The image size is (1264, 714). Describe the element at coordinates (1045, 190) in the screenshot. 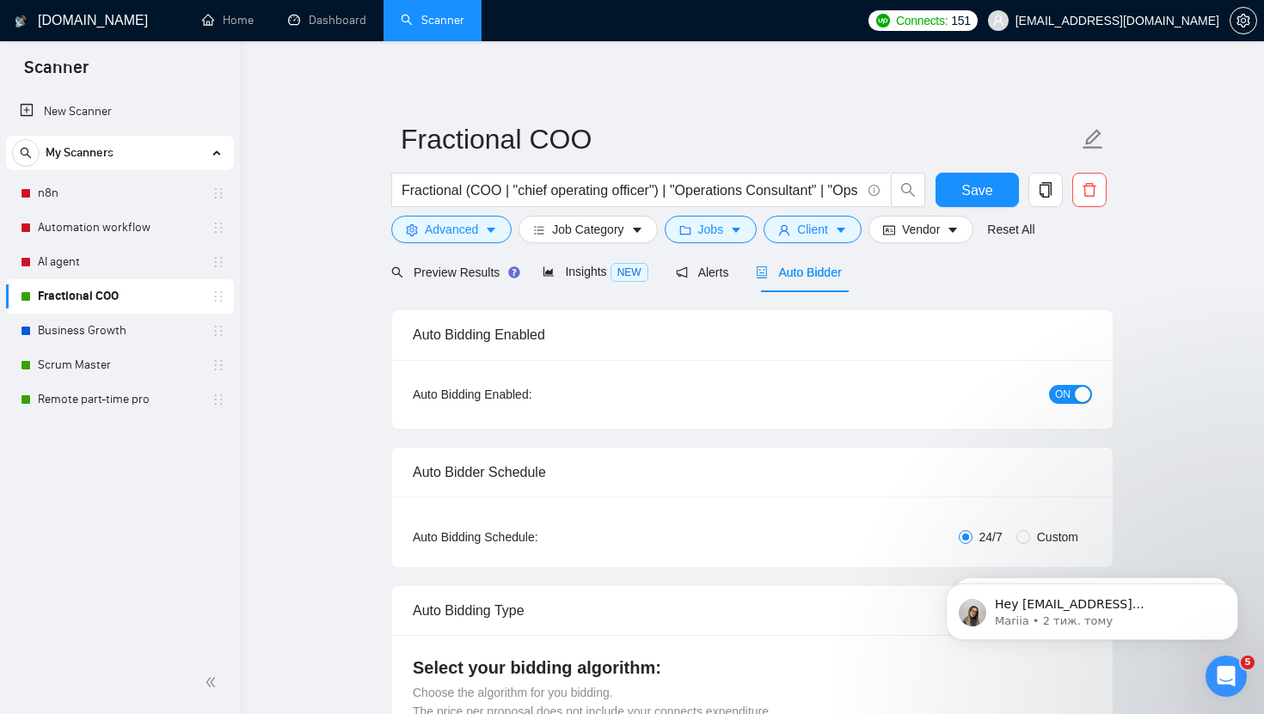

I see `span: copy` at that location.